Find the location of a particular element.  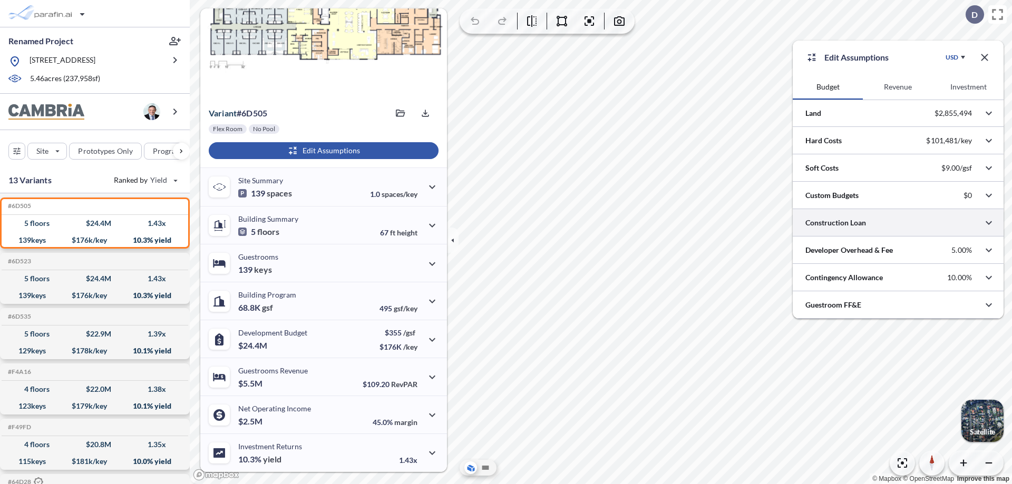

button: Investment is located at coordinates (968, 87).